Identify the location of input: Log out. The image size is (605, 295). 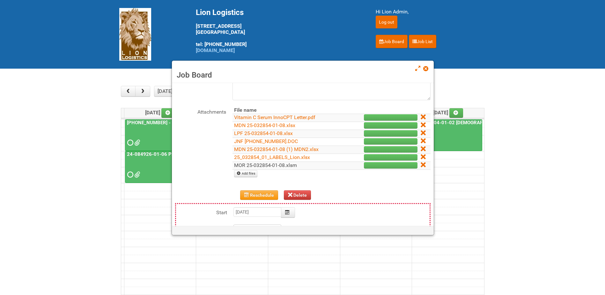
(386, 22).